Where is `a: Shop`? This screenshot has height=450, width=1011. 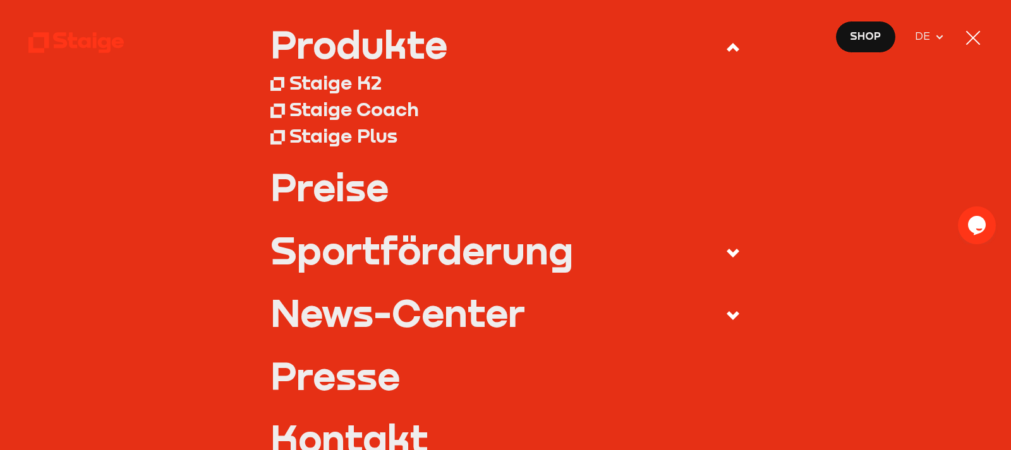
a: Shop is located at coordinates (865, 37).